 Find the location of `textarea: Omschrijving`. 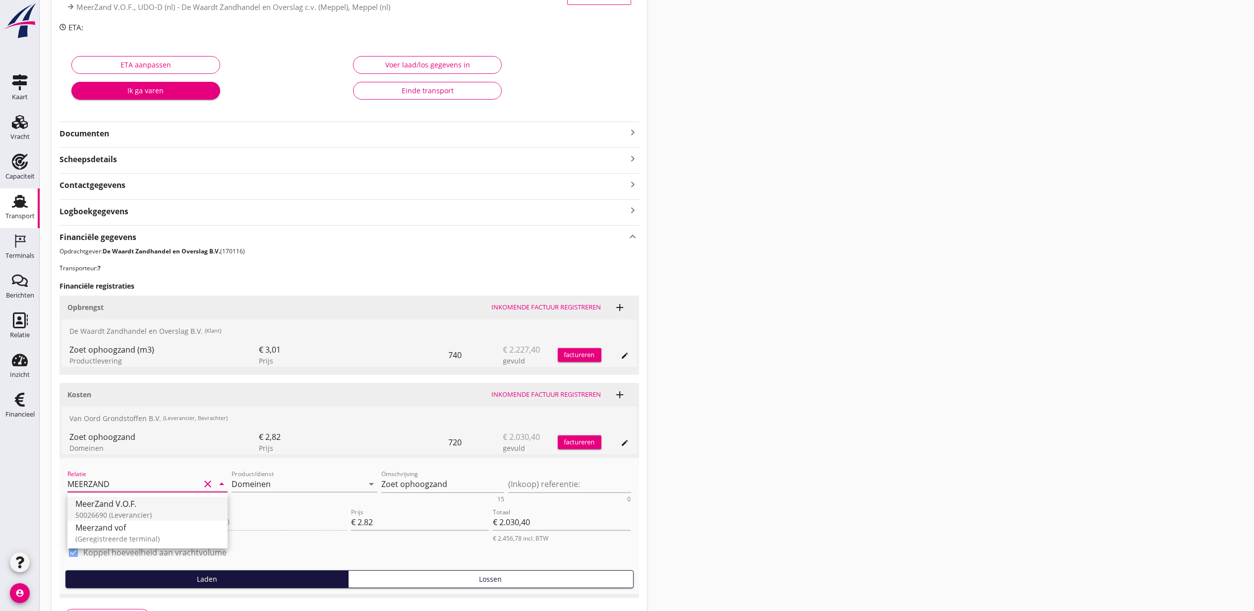

textarea: Omschrijving is located at coordinates (443, 484).